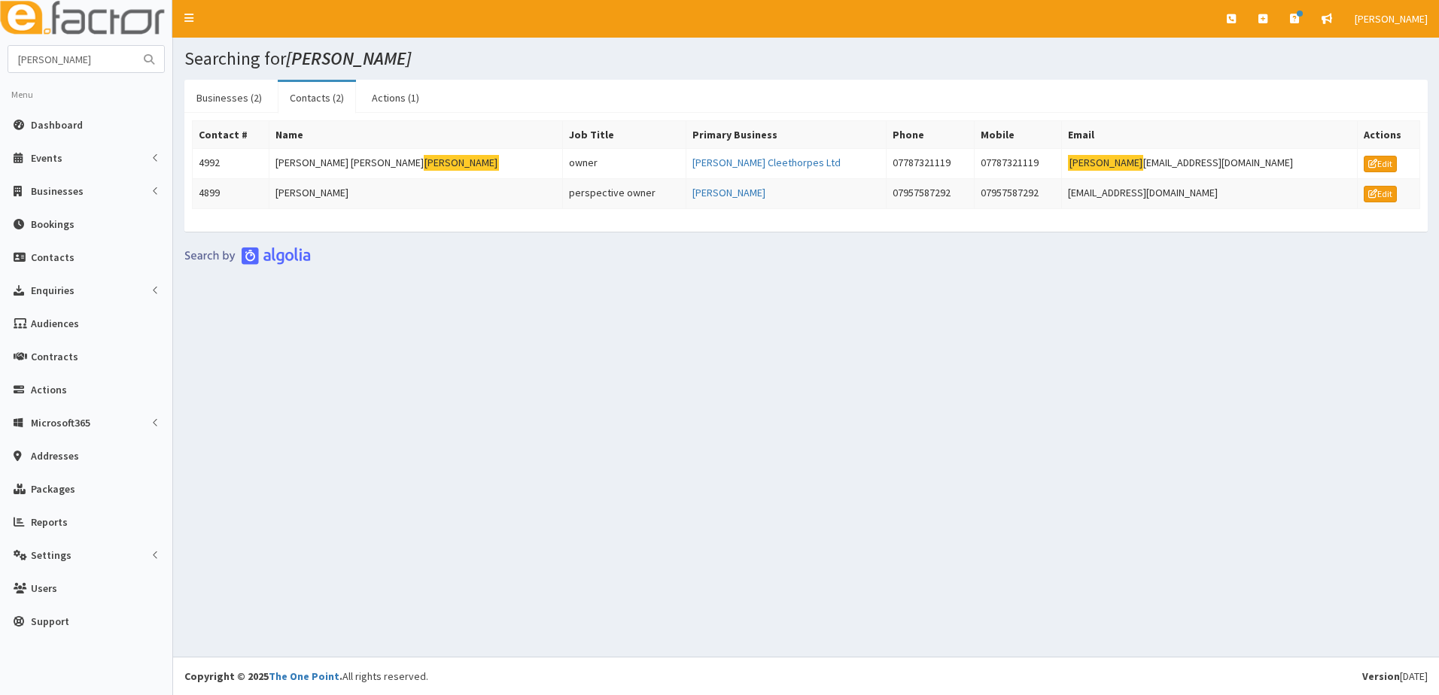 This screenshot has width=1439, height=695. Describe the element at coordinates (806, 59) in the screenshot. I see `h1: Searching for` at that location.